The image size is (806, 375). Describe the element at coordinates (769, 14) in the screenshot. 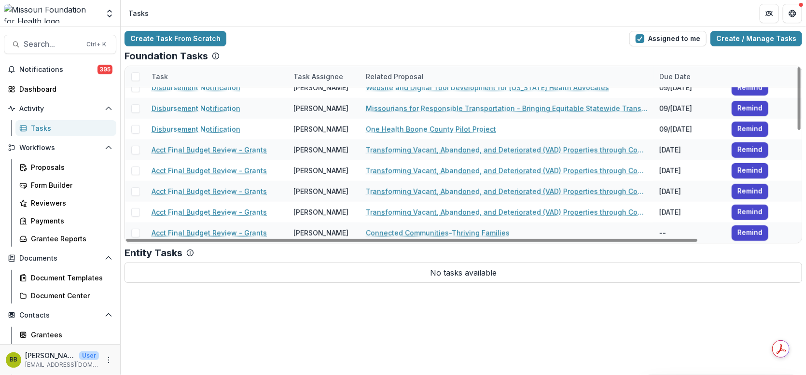

I see `button: Partners` at that location.